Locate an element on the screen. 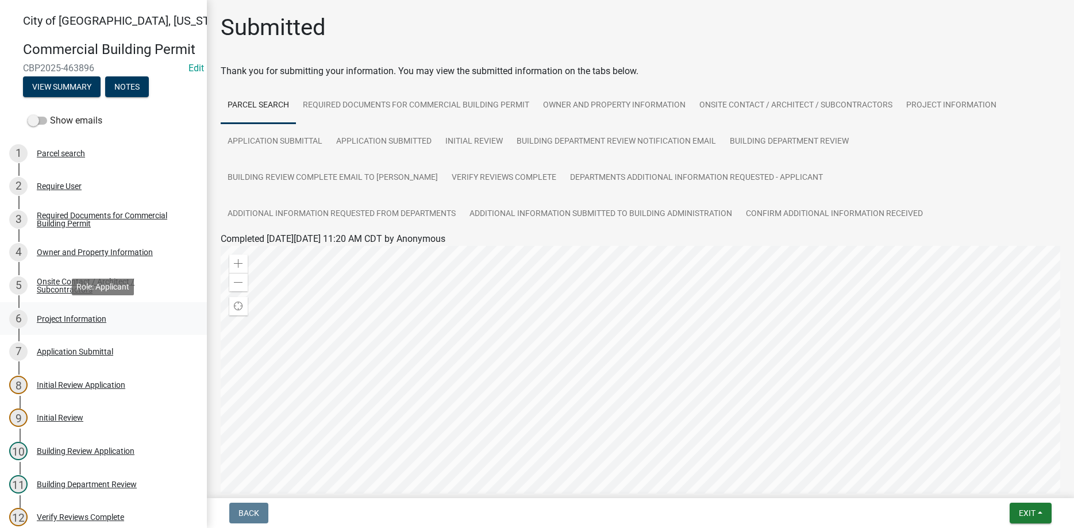  div: Application Submittal is located at coordinates (75, 352).